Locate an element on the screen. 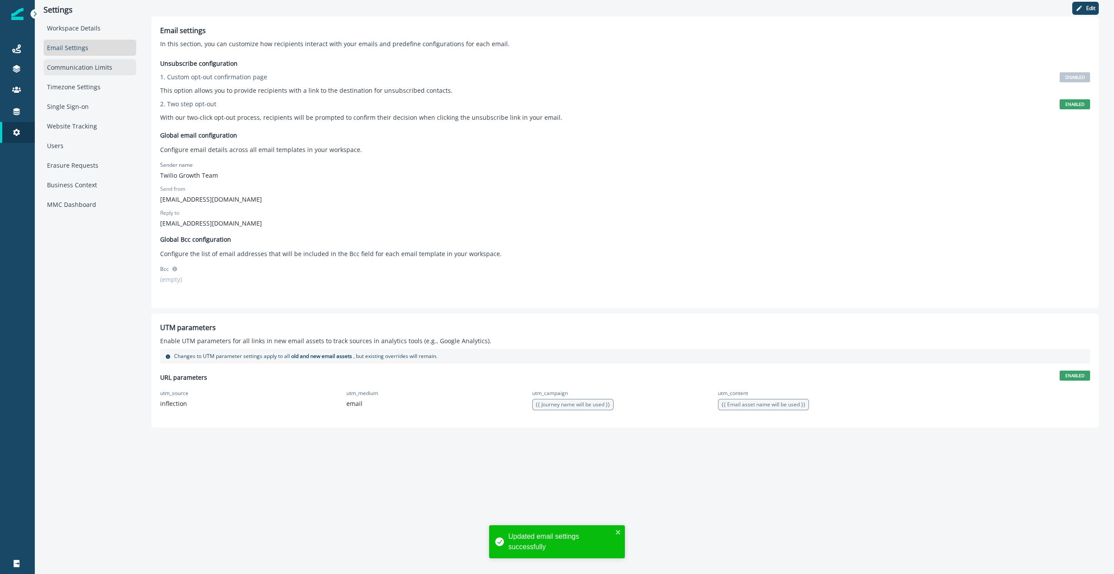 The height and width of the screenshot is (574, 1114). p: (empty) is located at coordinates (171, 279).